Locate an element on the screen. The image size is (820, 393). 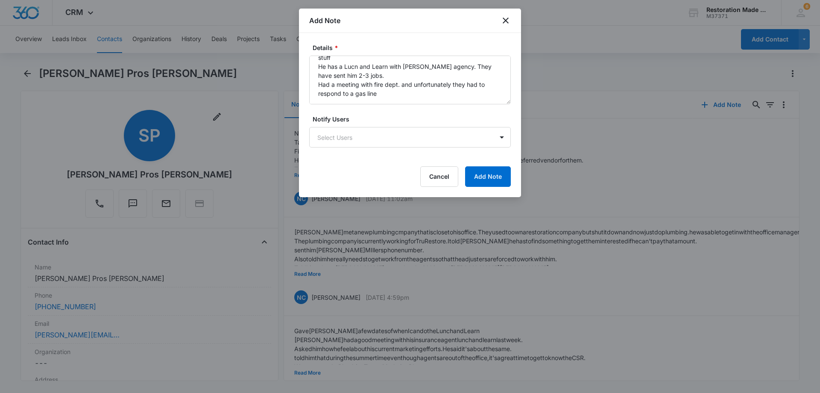
button: Add Note is located at coordinates (488, 176).